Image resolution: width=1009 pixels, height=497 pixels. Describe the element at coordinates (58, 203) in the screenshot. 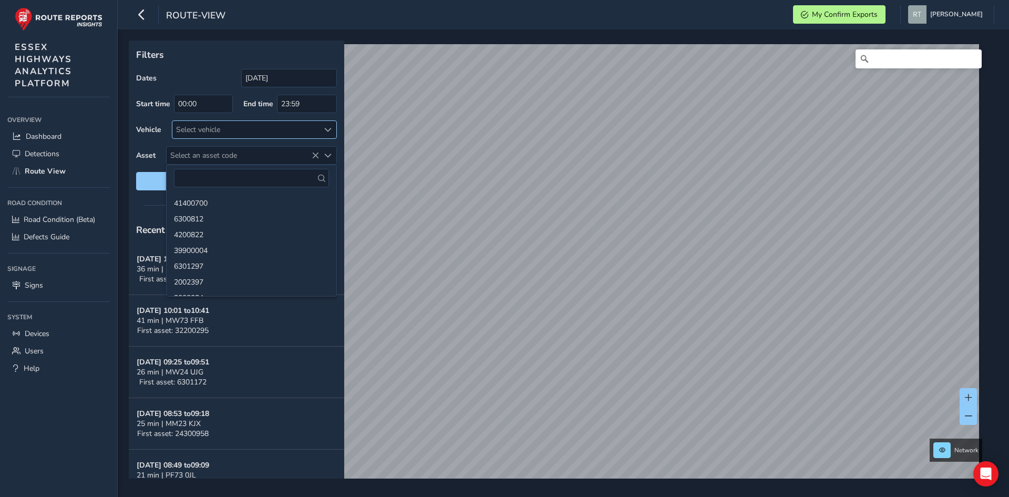

I see `div: Road Condition` at that location.